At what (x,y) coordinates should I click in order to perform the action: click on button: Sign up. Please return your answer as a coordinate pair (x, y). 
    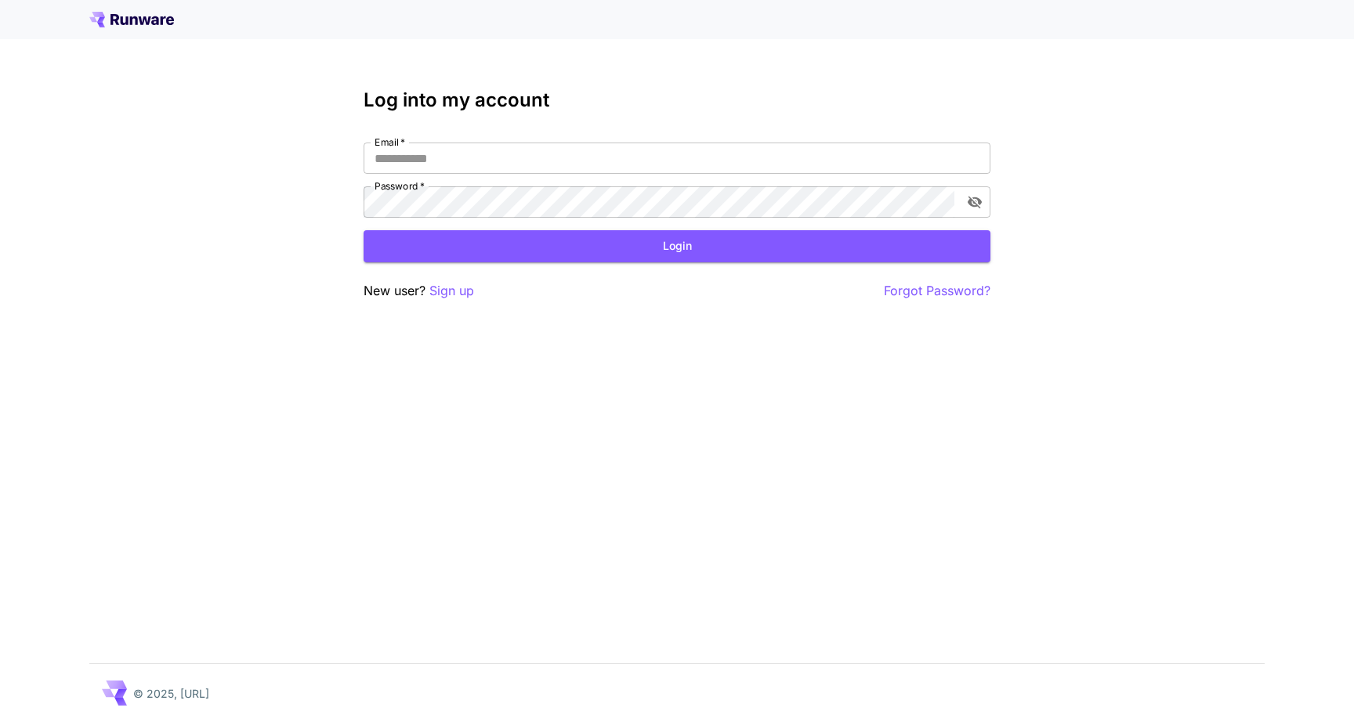
    Looking at the image, I should click on (451, 291).